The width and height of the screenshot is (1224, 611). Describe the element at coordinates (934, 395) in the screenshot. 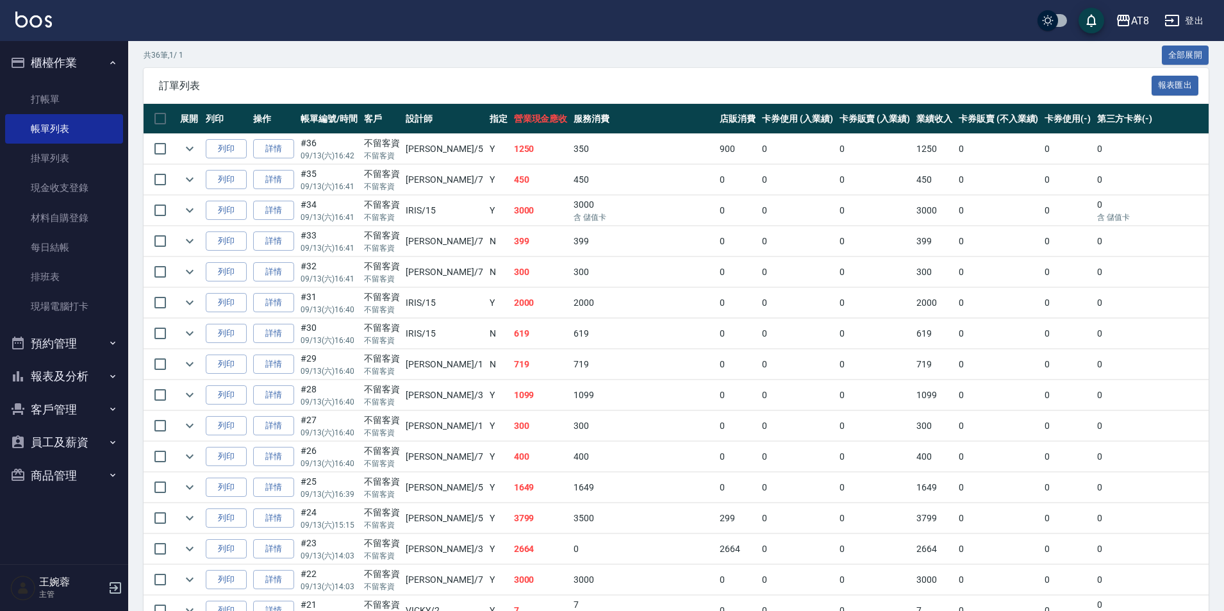

I see `td: 1099` at that location.